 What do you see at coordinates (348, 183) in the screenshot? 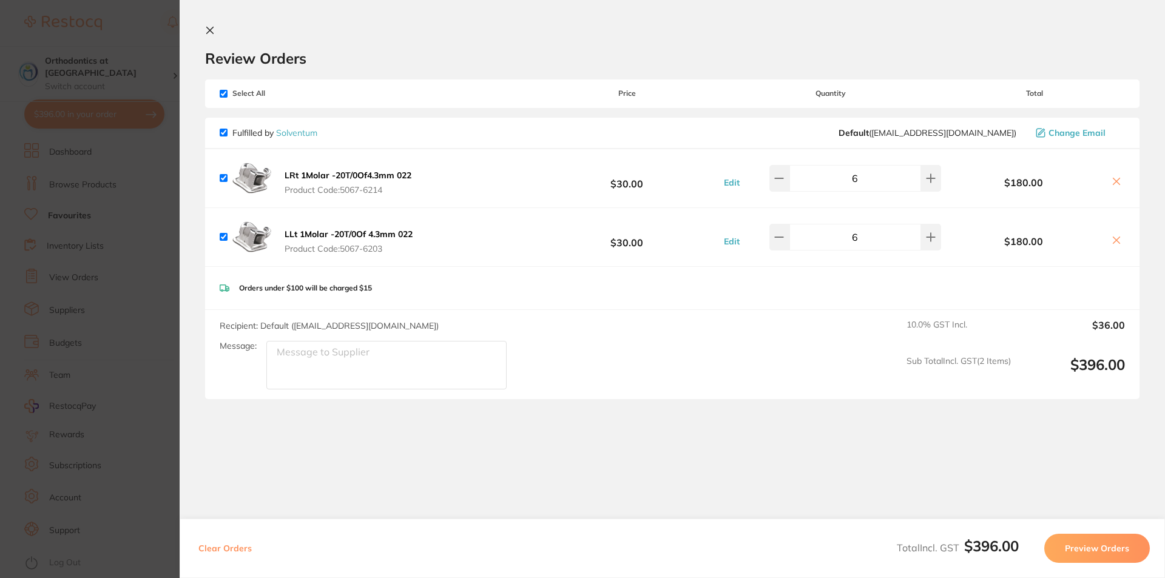
I see `button: LRt 1Molar -20T/0Of4.3mm 022 Product Code:5067-6214` at bounding box center [348, 183].